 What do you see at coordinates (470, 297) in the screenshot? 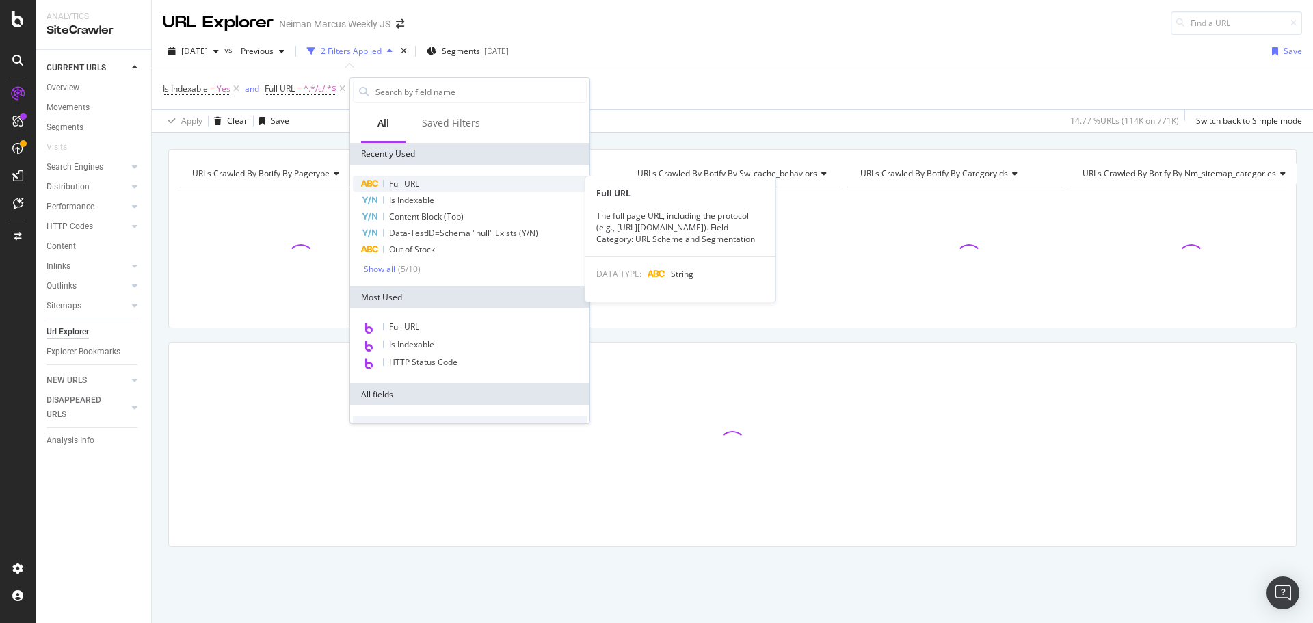
I see `div: Most Used` at bounding box center [470, 297].